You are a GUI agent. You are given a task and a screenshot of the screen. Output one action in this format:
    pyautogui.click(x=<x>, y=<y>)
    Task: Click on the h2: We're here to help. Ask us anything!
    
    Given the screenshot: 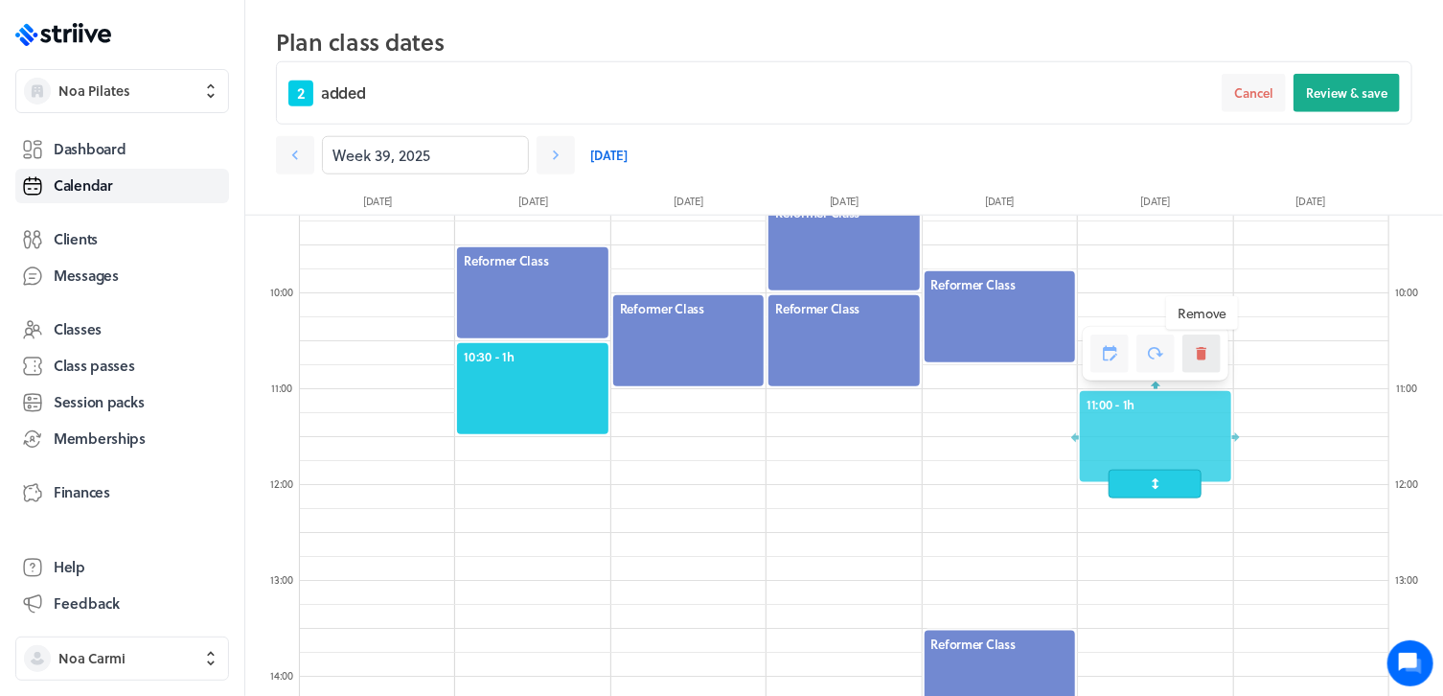 What is the action you would take?
    pyautogui.click(x=192, y=158)
    